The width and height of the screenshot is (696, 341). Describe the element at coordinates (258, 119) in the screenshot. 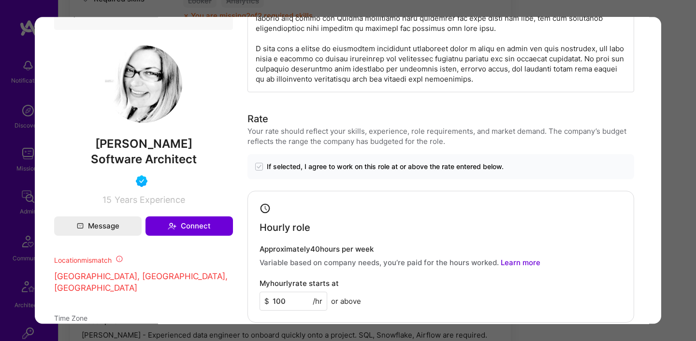

I see `div: Rate` at that location.